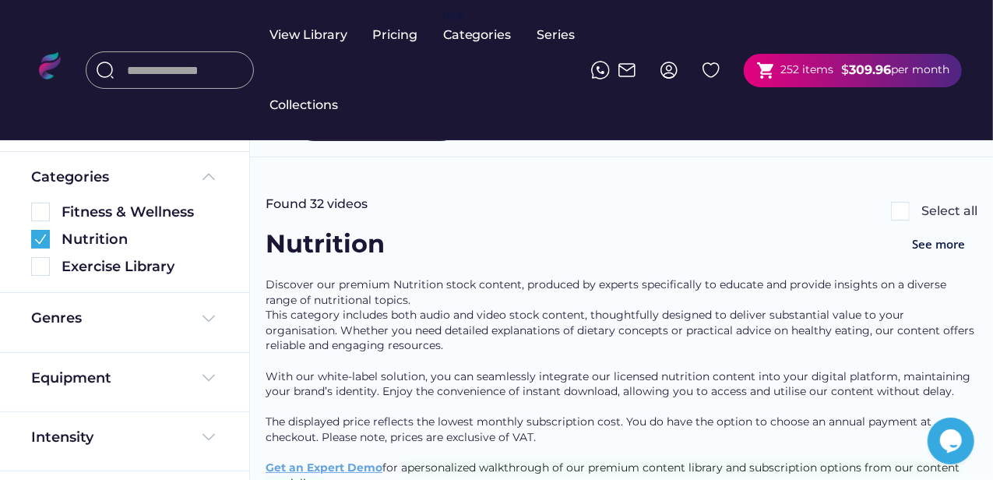 Image resolution: width=993 pixels, height=480 pixels. Describe the element at coordinates (324, 467) in the screenshot. I see `u: Get an Expert Demo` at that location.